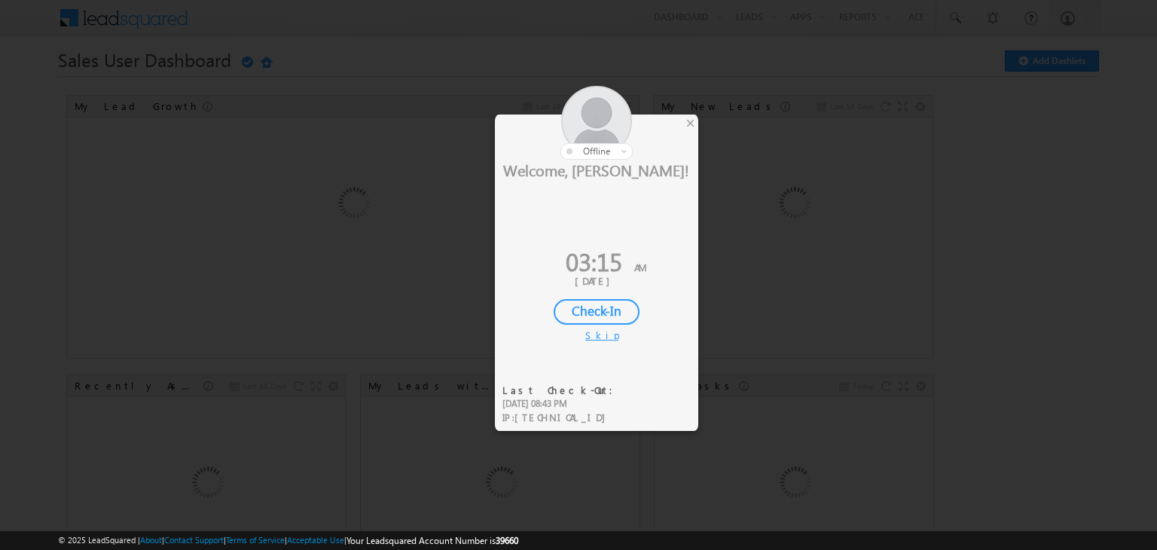 Image resolution: width=1157 pixels, height=550 pixels. Describe the element at coordinates (562, 390) in the screenshot. I see `div: Last Check-Out:` at that location.